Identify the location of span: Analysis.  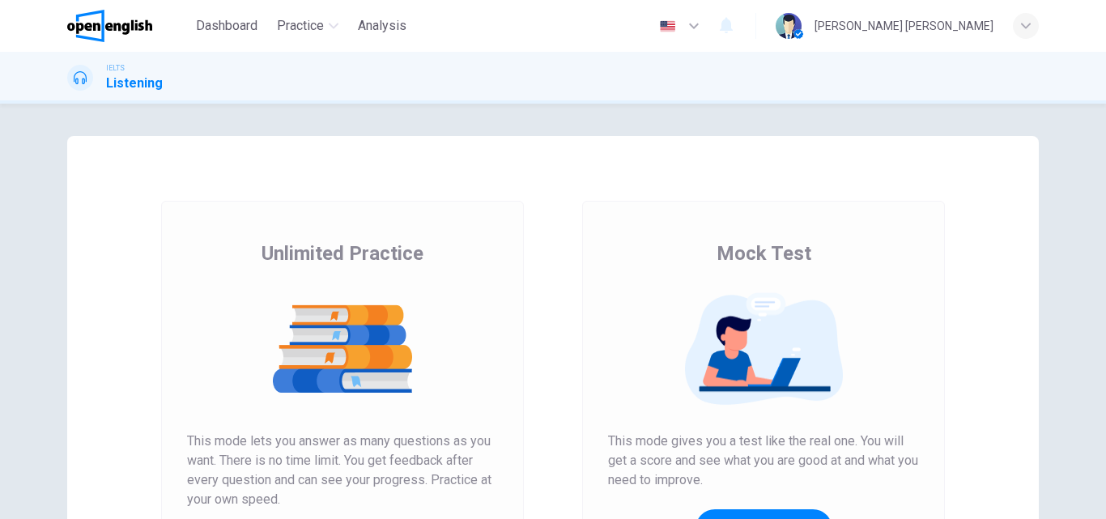
(382, 26).